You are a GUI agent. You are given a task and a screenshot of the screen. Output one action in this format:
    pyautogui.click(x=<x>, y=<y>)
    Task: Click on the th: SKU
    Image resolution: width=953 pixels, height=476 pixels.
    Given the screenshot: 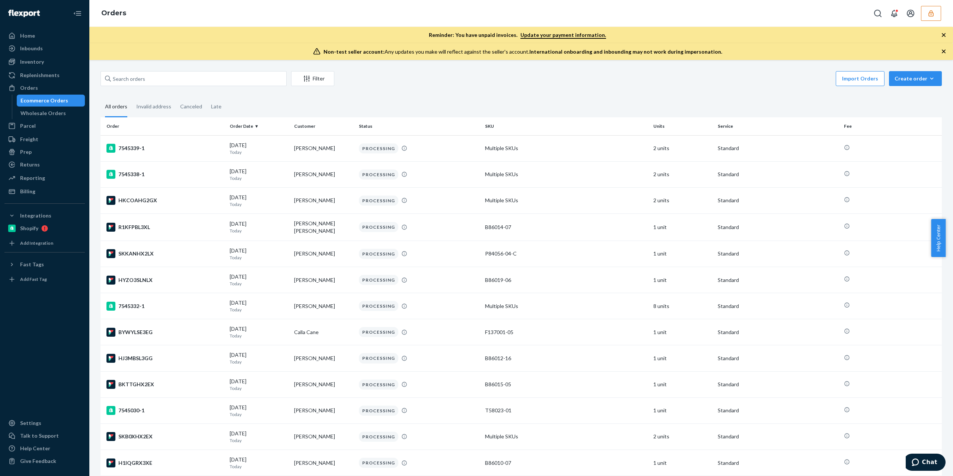 What is the action you would take?
    pyautogui.click(x=566, y=126)
    